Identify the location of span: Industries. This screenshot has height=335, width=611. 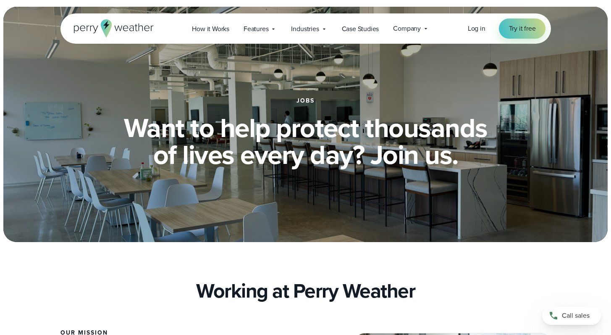
(305, 29).